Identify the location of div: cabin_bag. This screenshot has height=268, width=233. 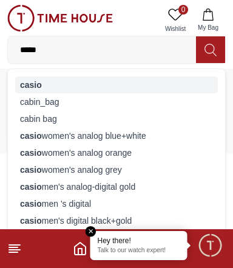
(116, 102).